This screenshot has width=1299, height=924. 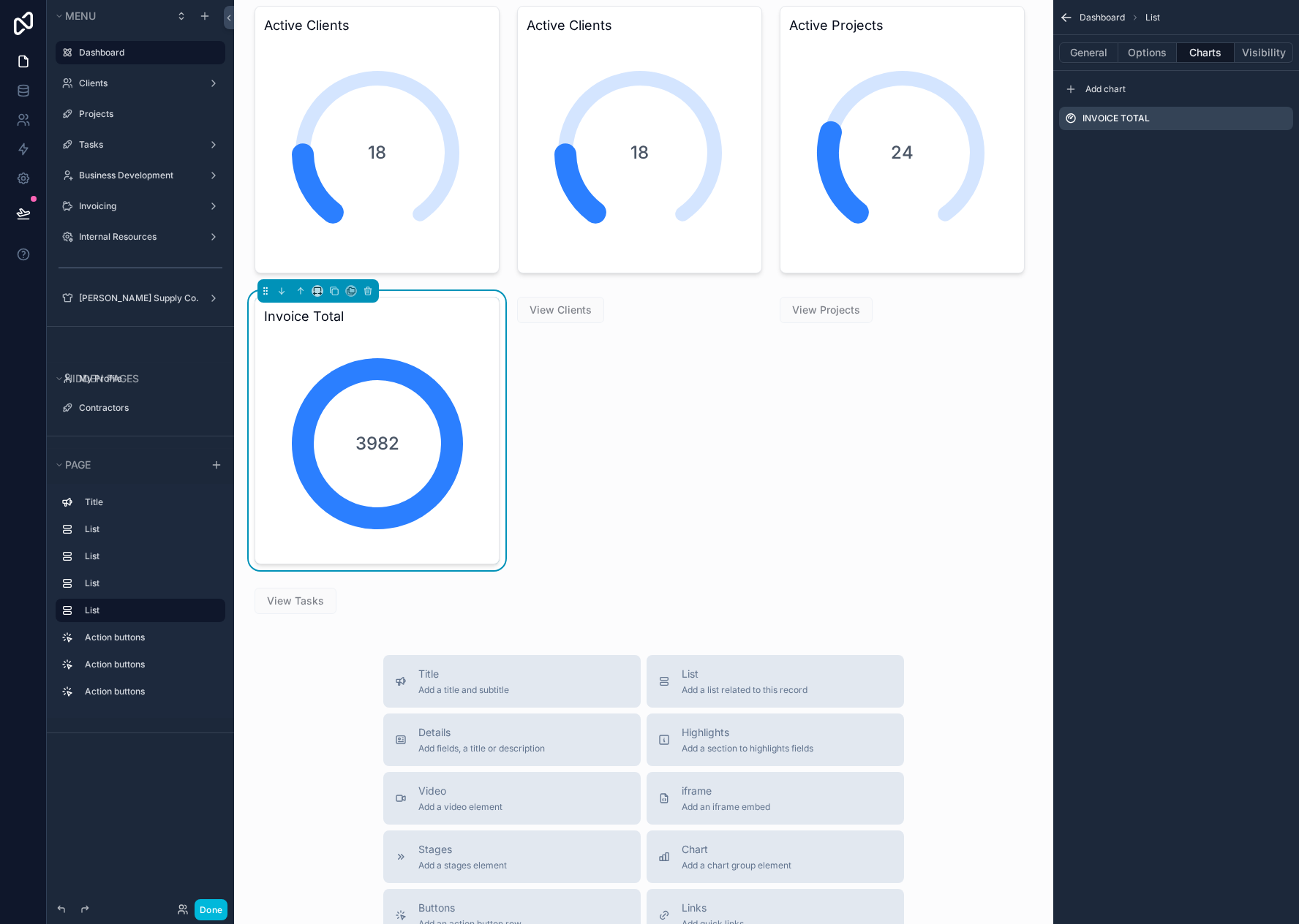 I want to click on label: Clients, so click(x=138, y=83).